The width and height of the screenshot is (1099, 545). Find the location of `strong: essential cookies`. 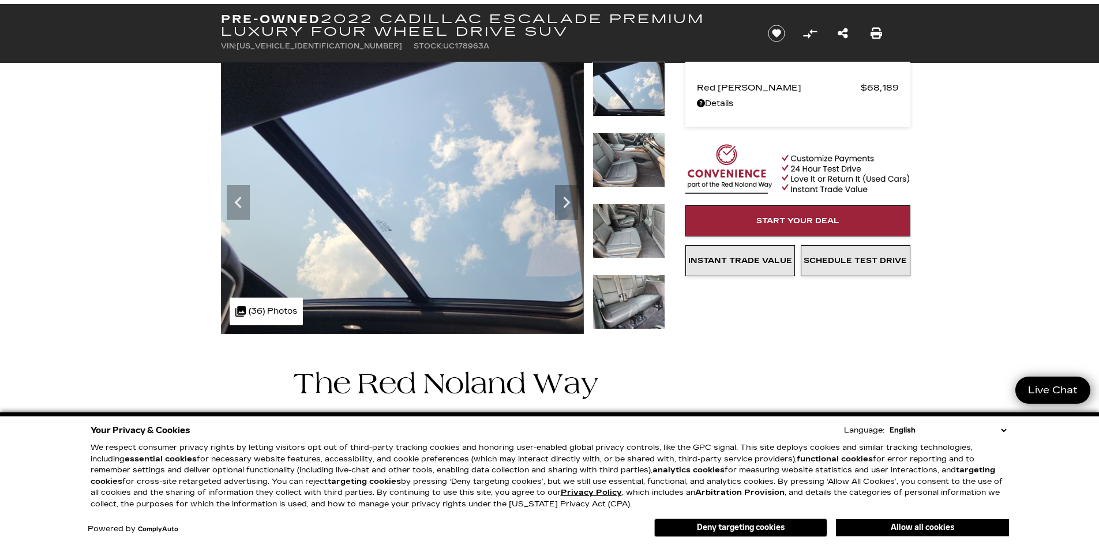

strong: essential cookies is located at coordinates (160, 459).